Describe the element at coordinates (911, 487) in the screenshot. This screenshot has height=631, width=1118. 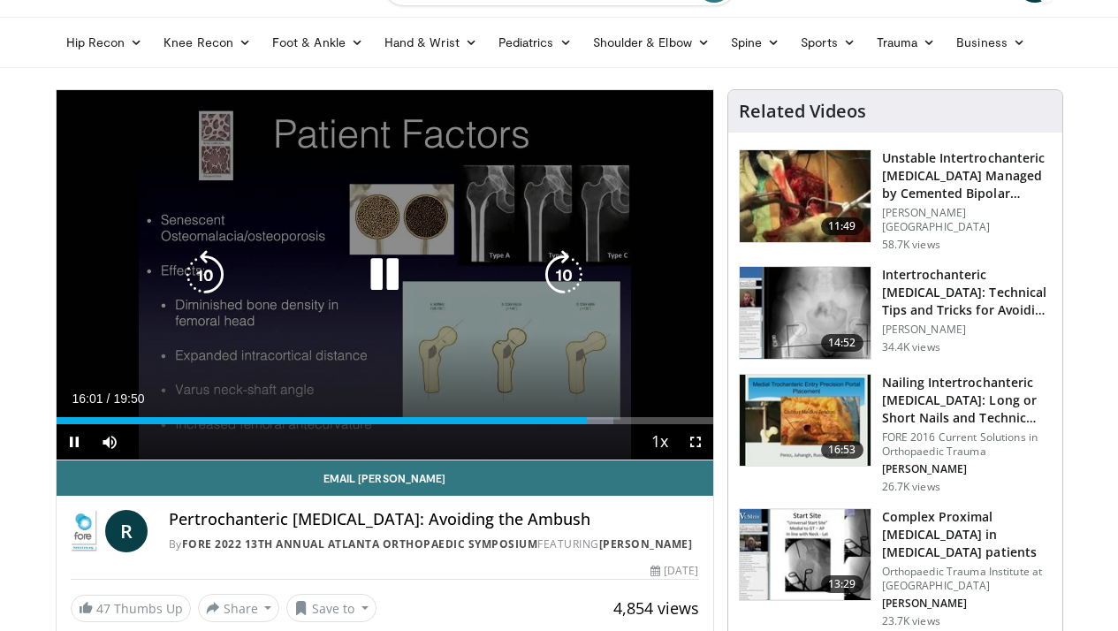
I see `p: 26.7K views` at that location.